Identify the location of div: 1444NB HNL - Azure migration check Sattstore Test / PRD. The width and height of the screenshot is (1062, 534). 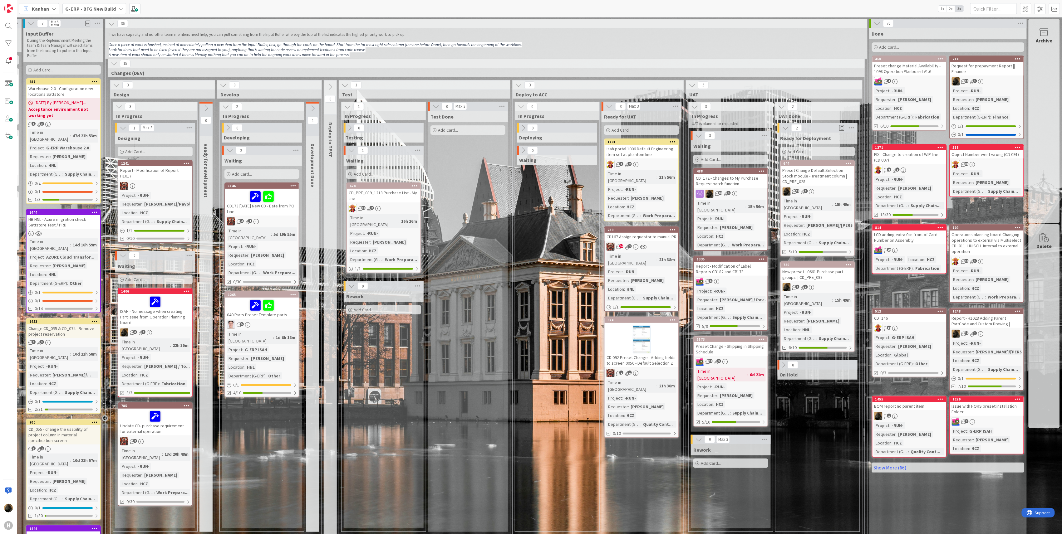
(63, 219).